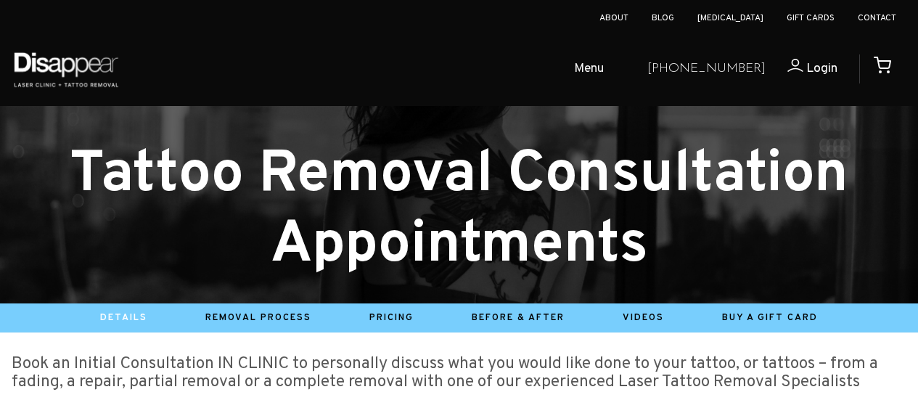  Describe the element at coordinates (123, 318) in the screenshot. I see `a: Details` at that location.